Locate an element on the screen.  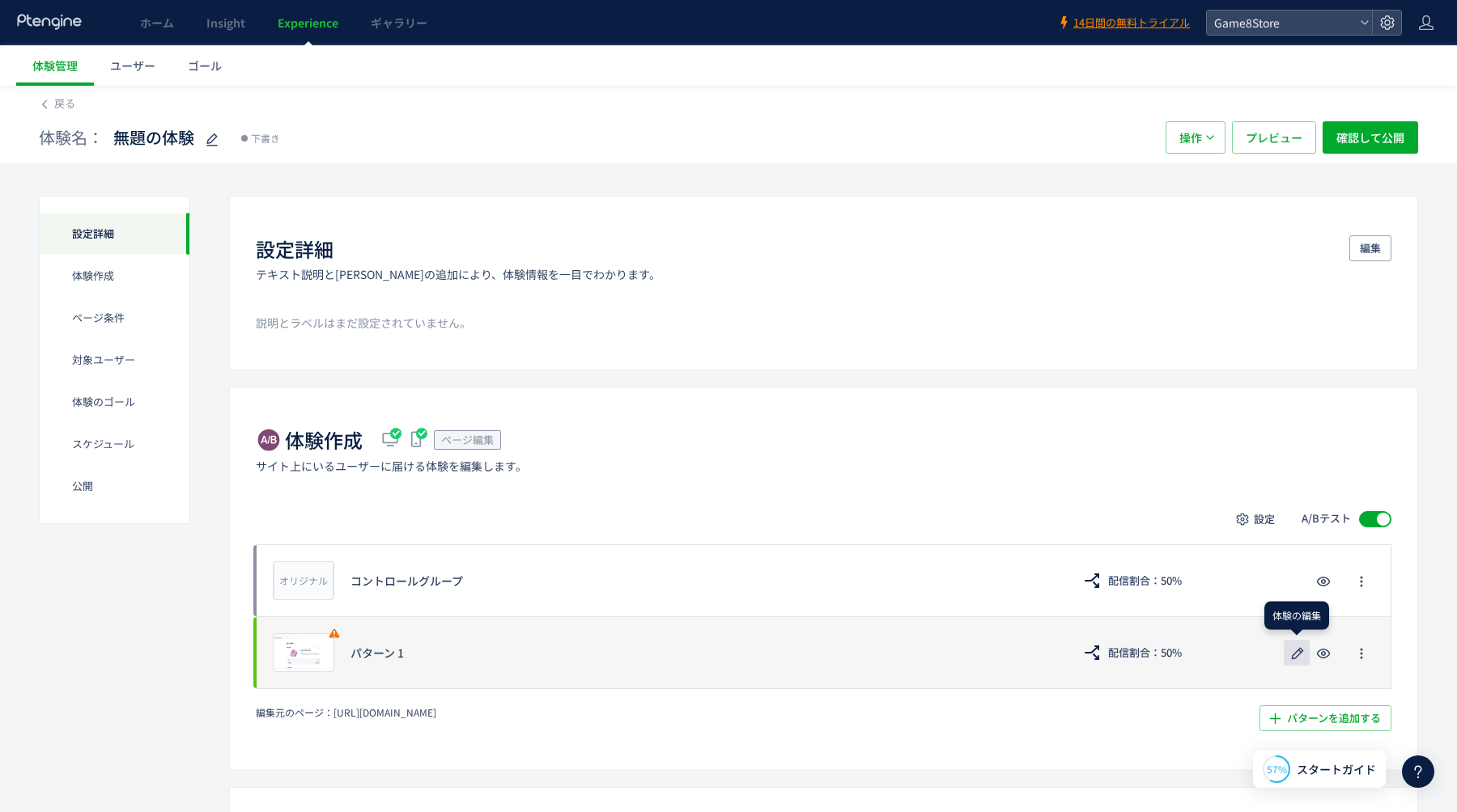
span: 無題の体験 is located at coordinates (154, 138).